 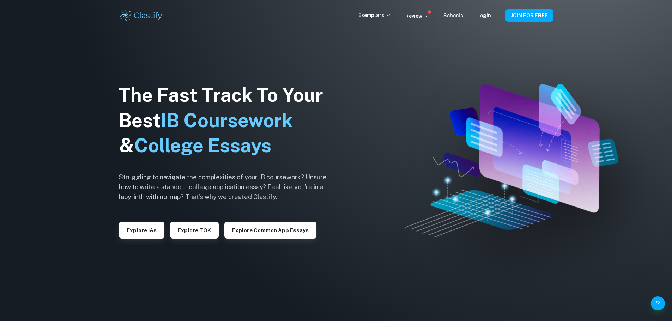 I want to click on span: College Essays, so click(x=202, y=145).